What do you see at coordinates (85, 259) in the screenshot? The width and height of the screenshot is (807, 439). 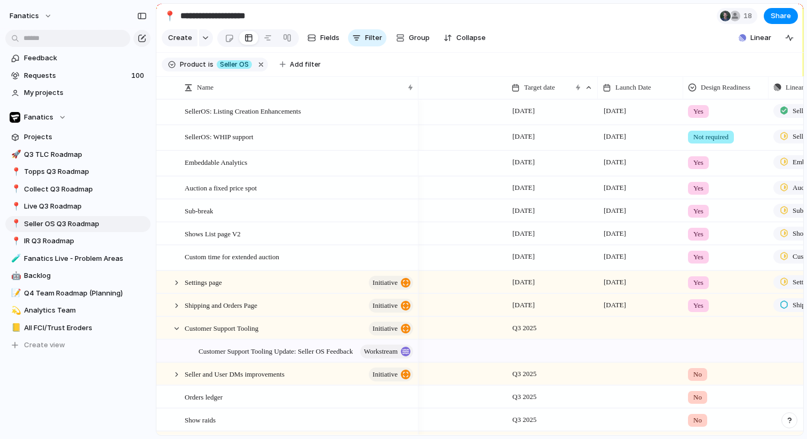 I see `span: Fanatics Live - Problem Areas` at bounding box center [85, 259].